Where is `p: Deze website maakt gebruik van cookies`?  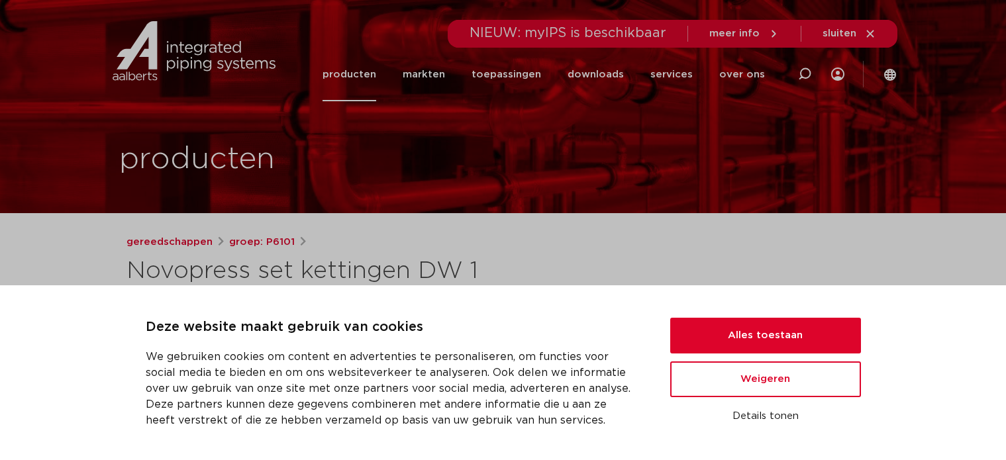 p: Deze website maakt gebruik van cookies is located at coordinates (392, 328).